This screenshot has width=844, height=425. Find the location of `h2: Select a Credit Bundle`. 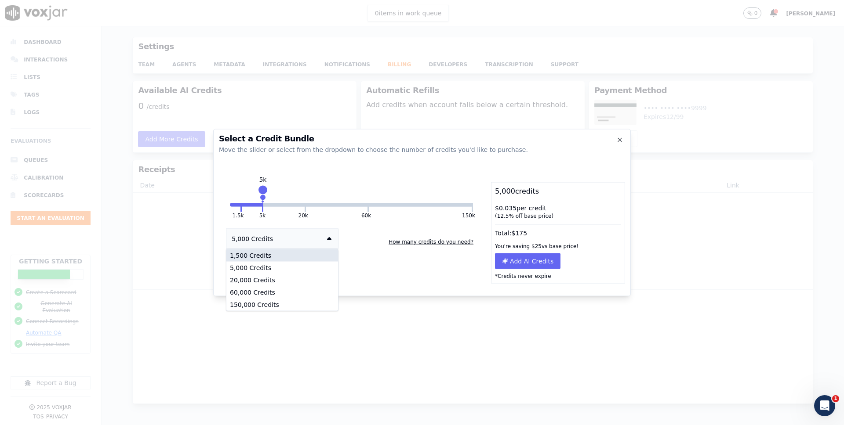

h2: Select a Credit Bundle is located at coordinates (422, 139).